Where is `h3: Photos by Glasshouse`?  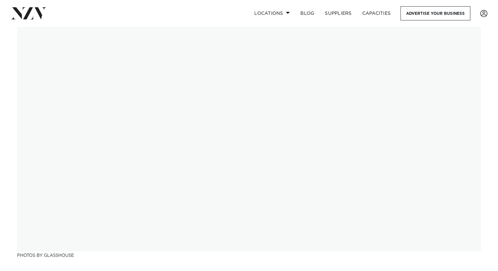
h3: Photos by Glasshouse is located at coordinates (249, 255).